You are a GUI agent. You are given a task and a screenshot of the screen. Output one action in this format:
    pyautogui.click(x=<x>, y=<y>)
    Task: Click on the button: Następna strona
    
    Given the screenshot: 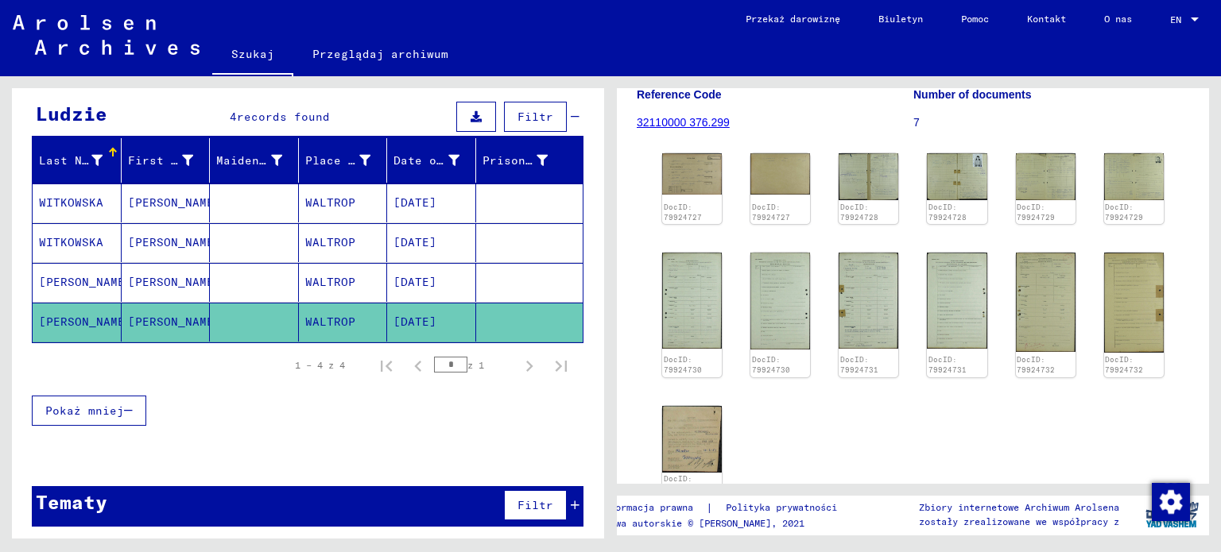 What is the action you would take?
    pyautogui.click(x=529, y=366)
    